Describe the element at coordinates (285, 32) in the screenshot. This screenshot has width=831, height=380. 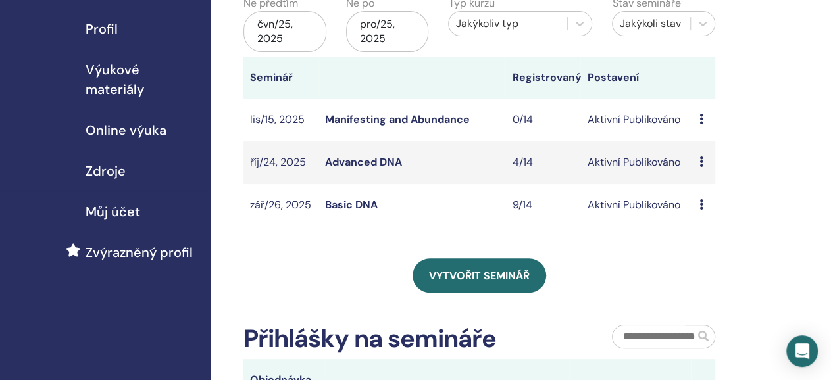
I see `div: čvn/25, 2025` at that location.